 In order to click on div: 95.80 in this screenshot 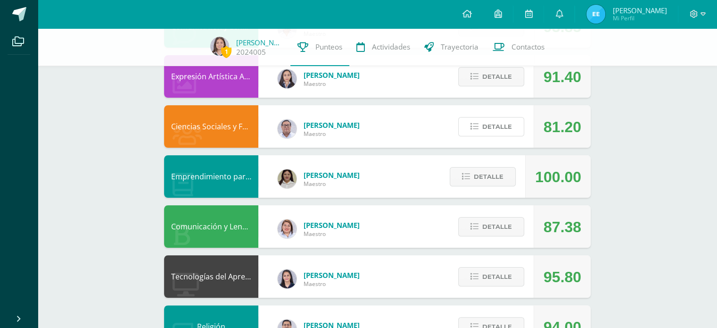, I will do `click(563, 277)`.